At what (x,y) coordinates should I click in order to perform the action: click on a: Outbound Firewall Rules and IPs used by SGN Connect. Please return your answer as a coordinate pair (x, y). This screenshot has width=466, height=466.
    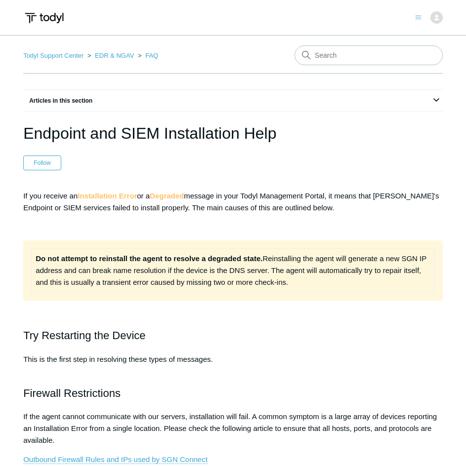
    Looking at the image, I should click on (115, 460).